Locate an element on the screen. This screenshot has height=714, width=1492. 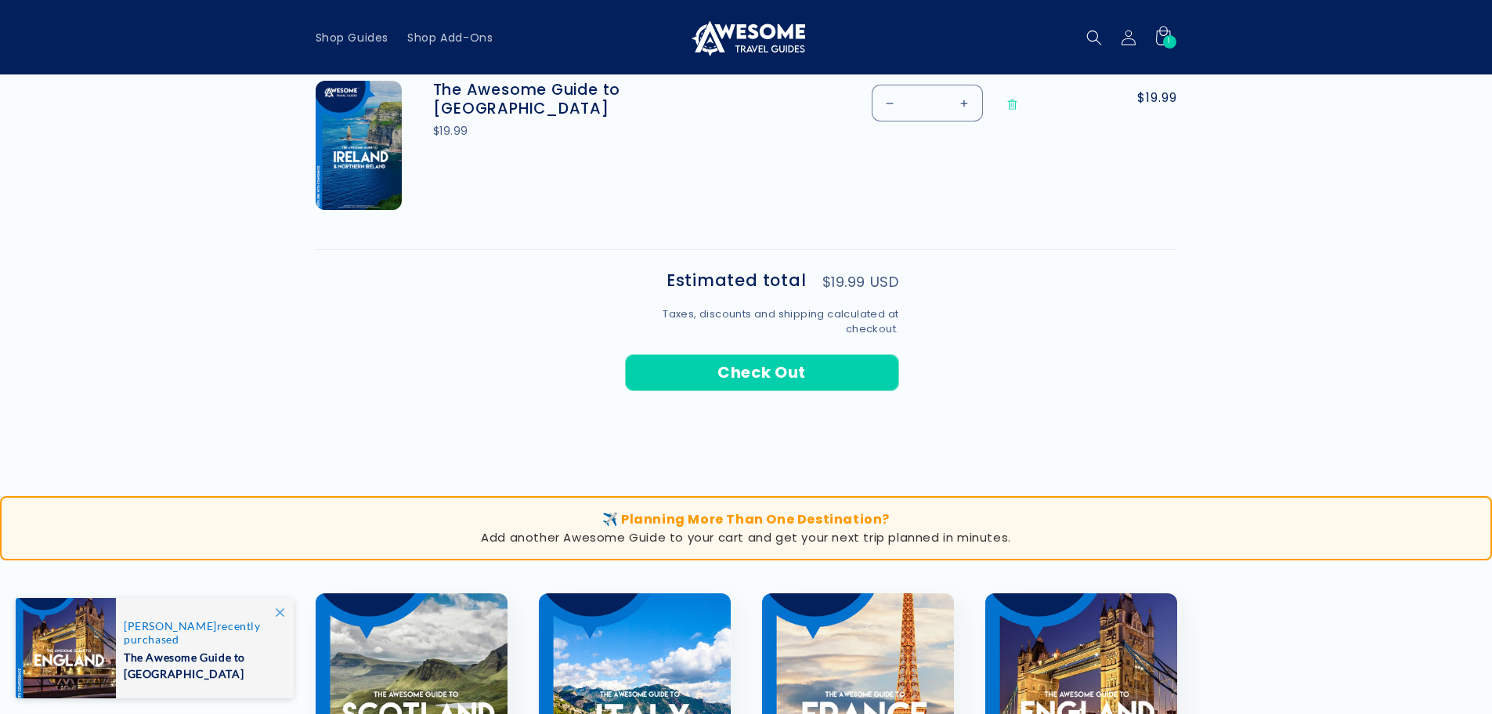
span: recently purchased is located at coordinates (201, 632).